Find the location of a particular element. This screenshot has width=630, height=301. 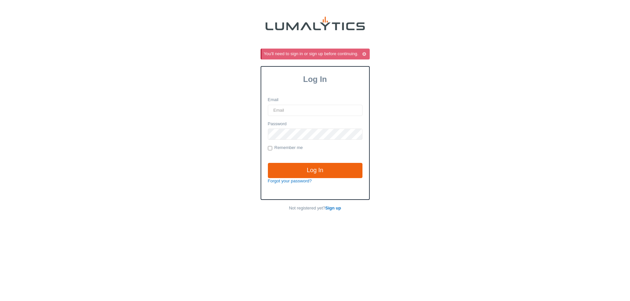

label: Password is located at coordinates (277, 124).